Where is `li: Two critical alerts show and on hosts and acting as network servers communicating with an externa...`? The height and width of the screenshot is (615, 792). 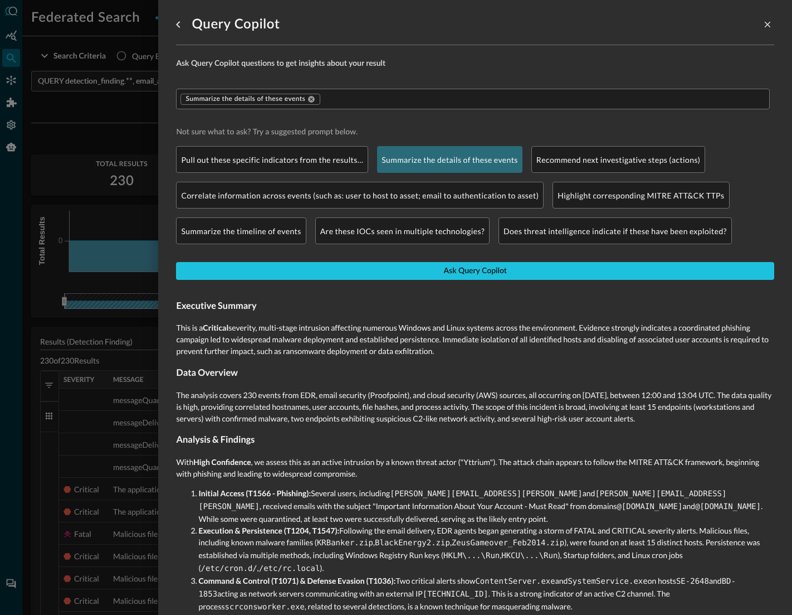
li: Two critical alerts show and on hosts and acting as network servers communicating with an externa... is located at coordinates (486, 593).